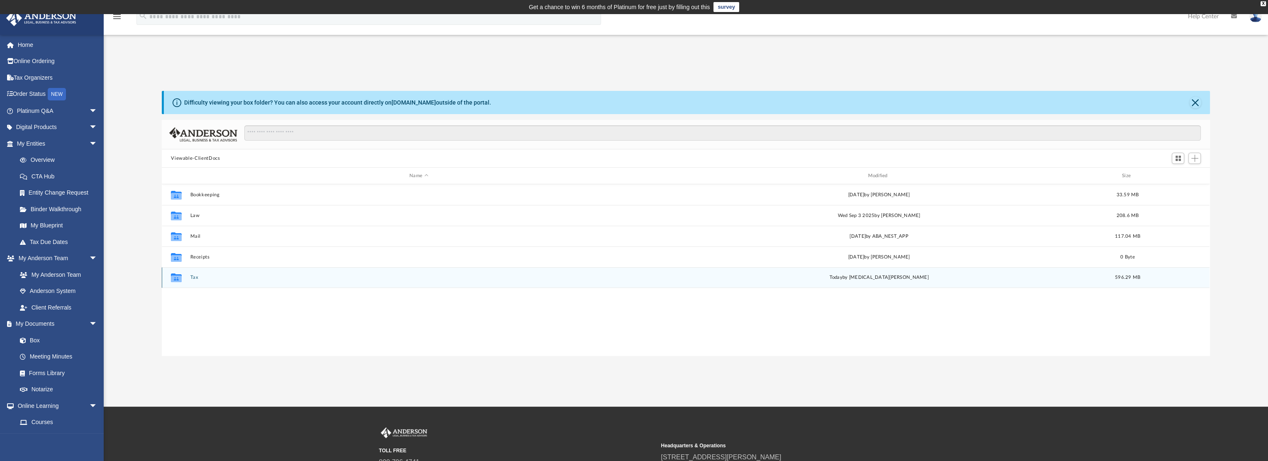  Describe the element at coordinates (61, 160) in the screenshot. I see `a: Overview` at that location.